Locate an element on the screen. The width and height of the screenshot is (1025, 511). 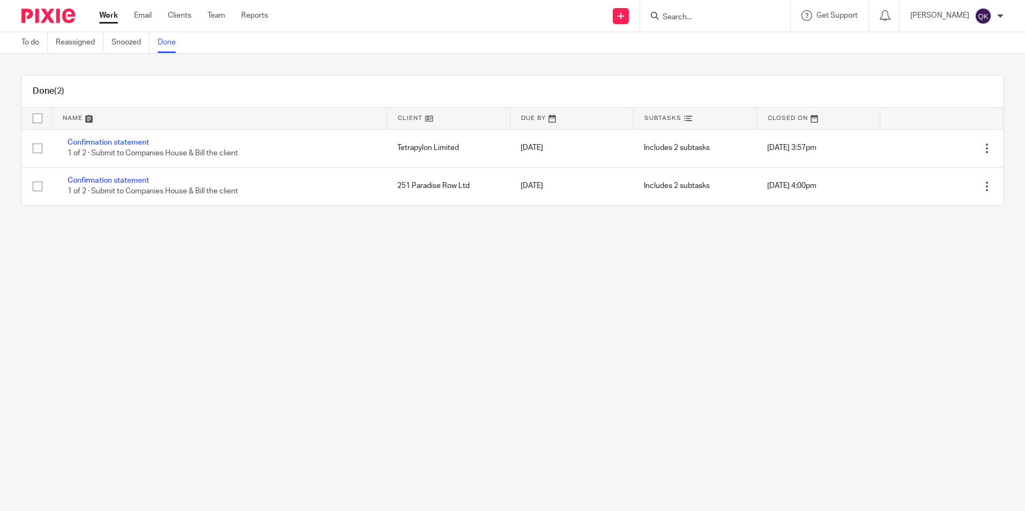
a: Email is located at coordinates (143, 16).